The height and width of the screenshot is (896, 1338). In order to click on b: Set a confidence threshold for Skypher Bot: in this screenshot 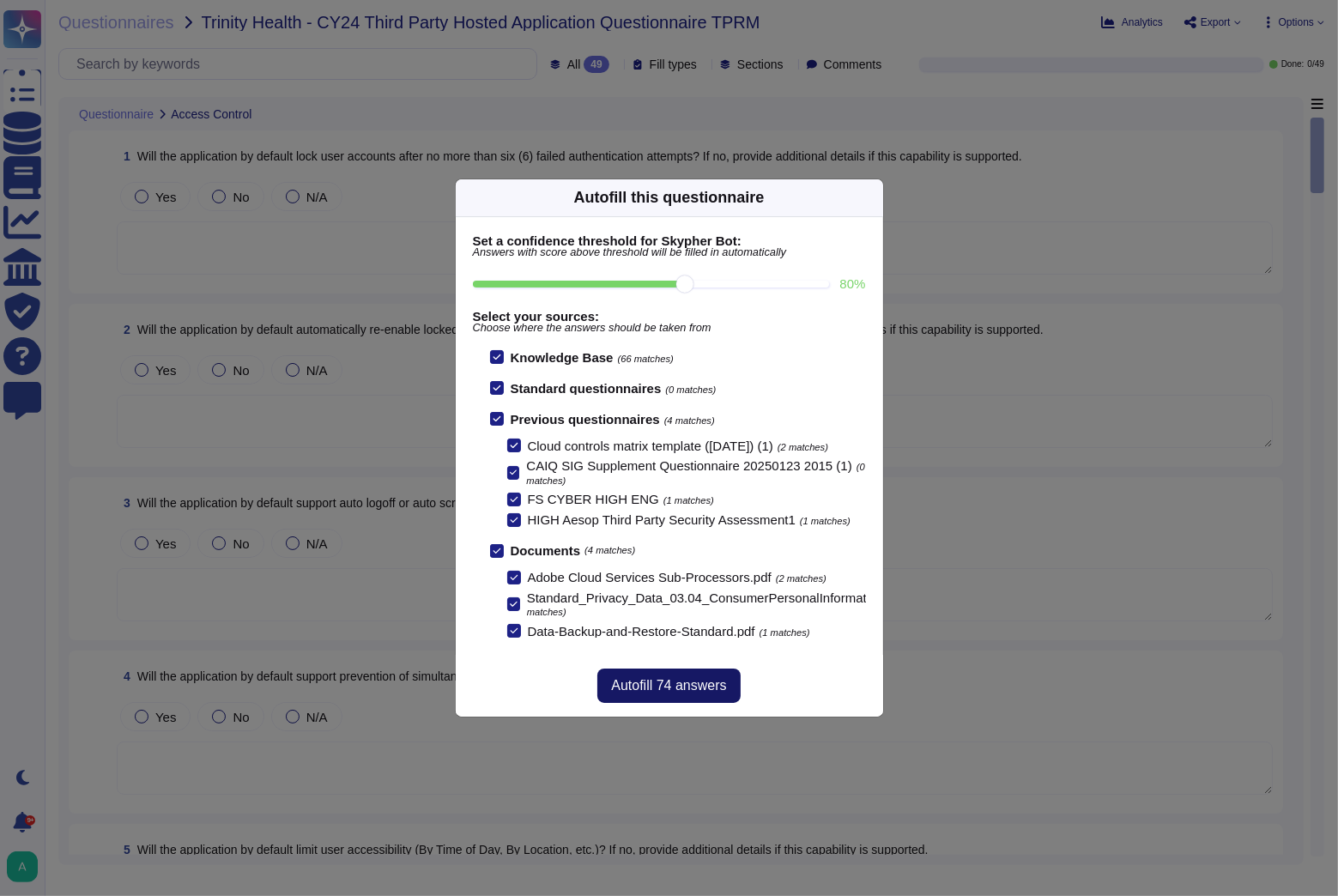, I will do `click(669, 241)`.